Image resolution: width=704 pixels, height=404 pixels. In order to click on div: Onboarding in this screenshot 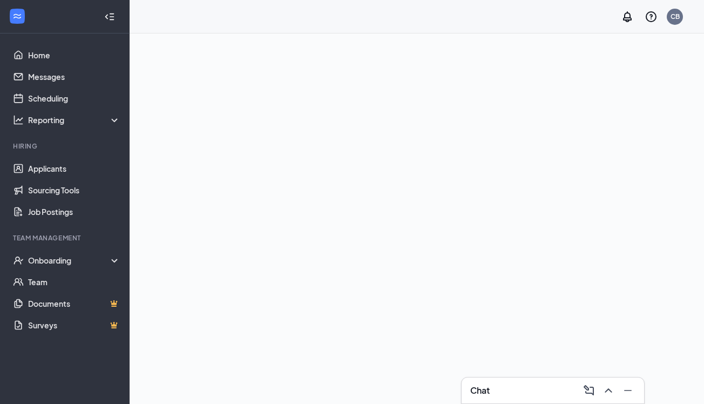, I will do `click(74, 260)`.